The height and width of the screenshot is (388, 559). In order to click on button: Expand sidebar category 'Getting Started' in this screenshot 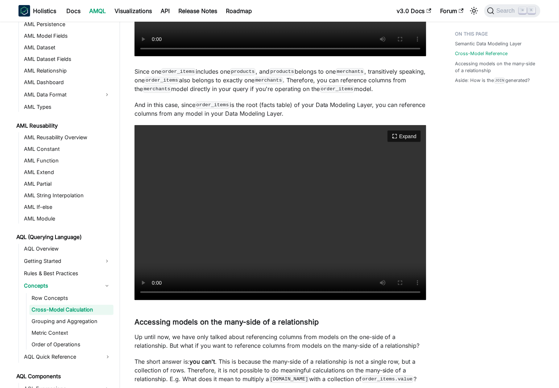, I will do `click(107, 261)`.